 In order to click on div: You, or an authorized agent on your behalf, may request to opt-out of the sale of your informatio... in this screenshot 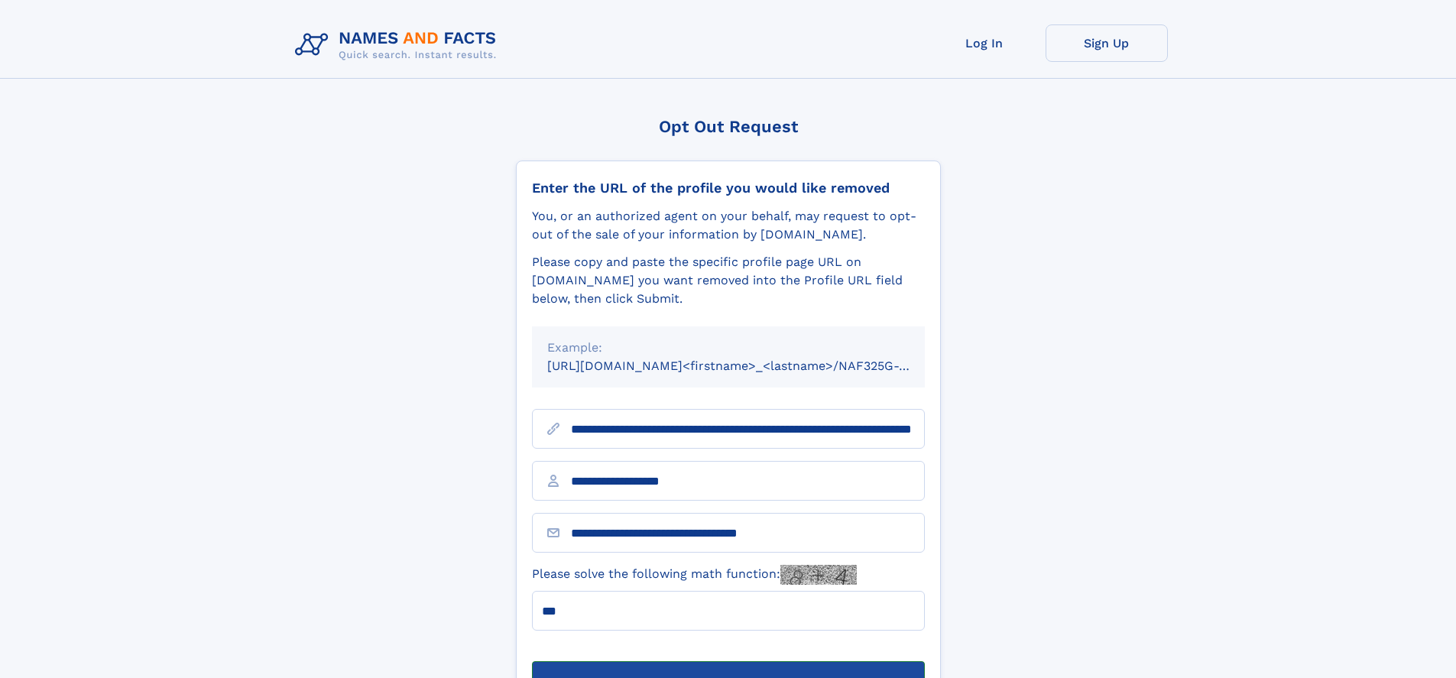, I will do `click(728, 225)`.